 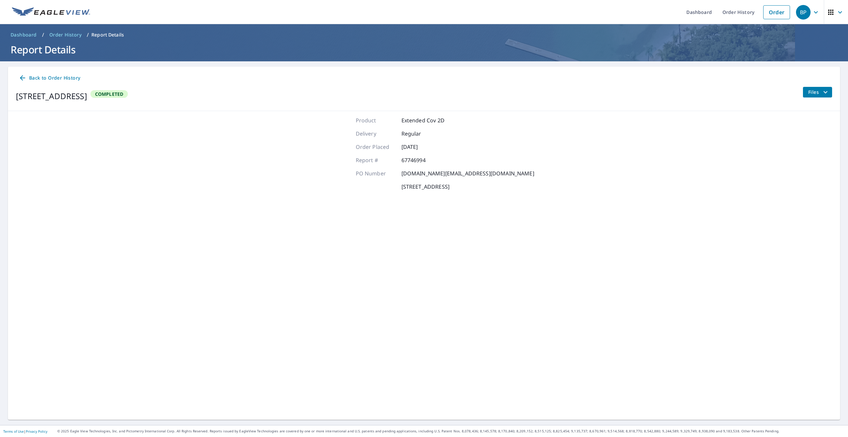 What do you see at coordinates (109, 94) in the screenshot?
I see `span: Completed` at bounding box center [109, 94].